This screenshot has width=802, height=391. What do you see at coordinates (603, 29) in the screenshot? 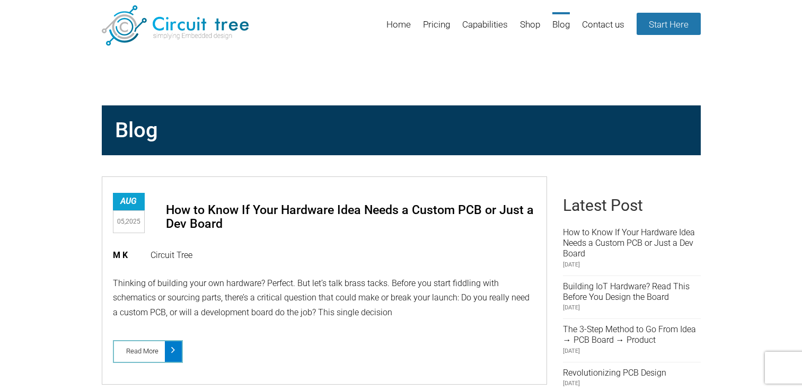
I see `a: Contact us` at bounding box center [603, 29].